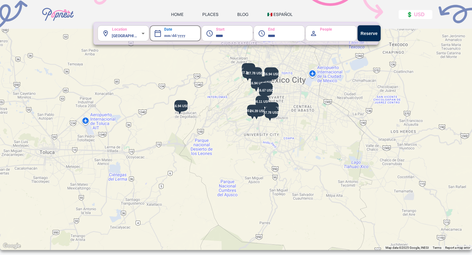 Image resolution: width=472 pixels, height=255 pixels. I want to click on a: HOME, so click(177, 14).